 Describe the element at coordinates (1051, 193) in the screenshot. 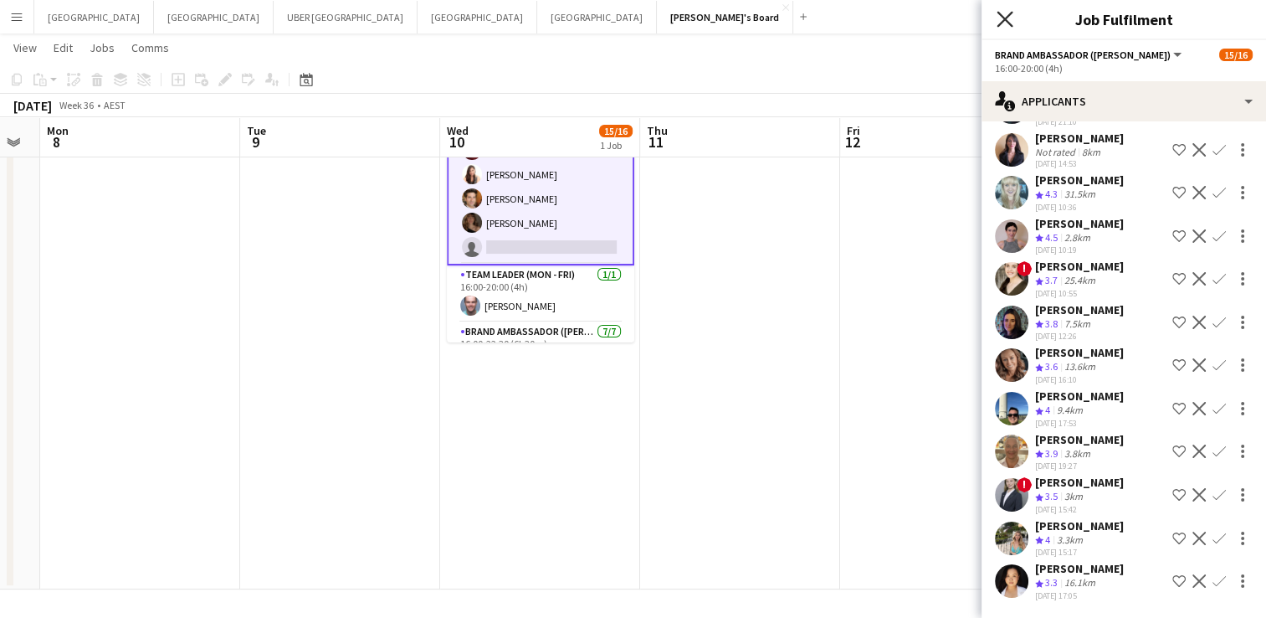

I see `span: 4.3` at that location.